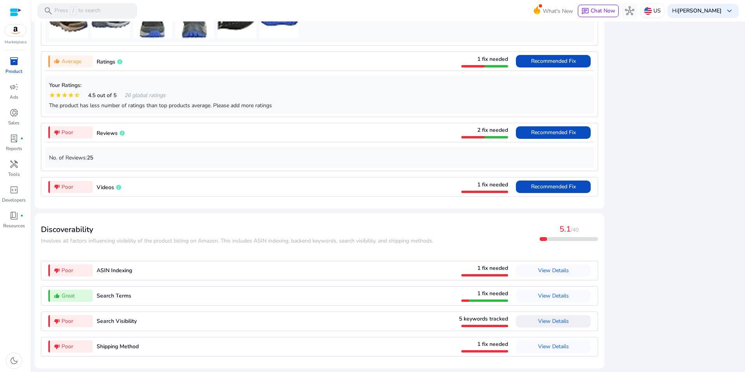  What do you see at coordinates (78, 11) in the screenshot?
I see `p: Press to search` at bounding box center [78, 11].